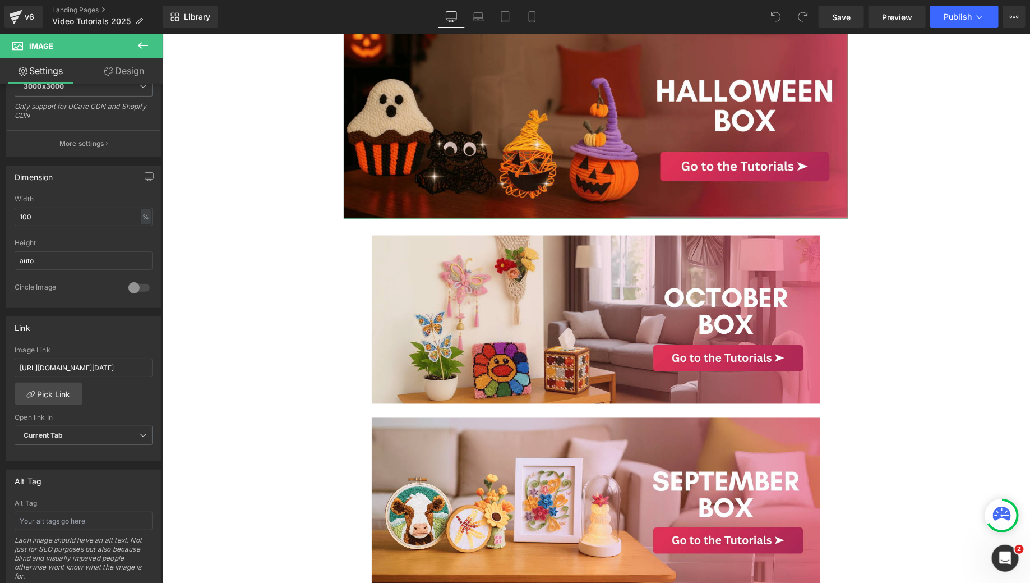 This screenshot has height=583, width=1030. What do you see at coordinates (451, 17) in the screenshot?
I see `a: Desktop` at bounding box center [451, 17].